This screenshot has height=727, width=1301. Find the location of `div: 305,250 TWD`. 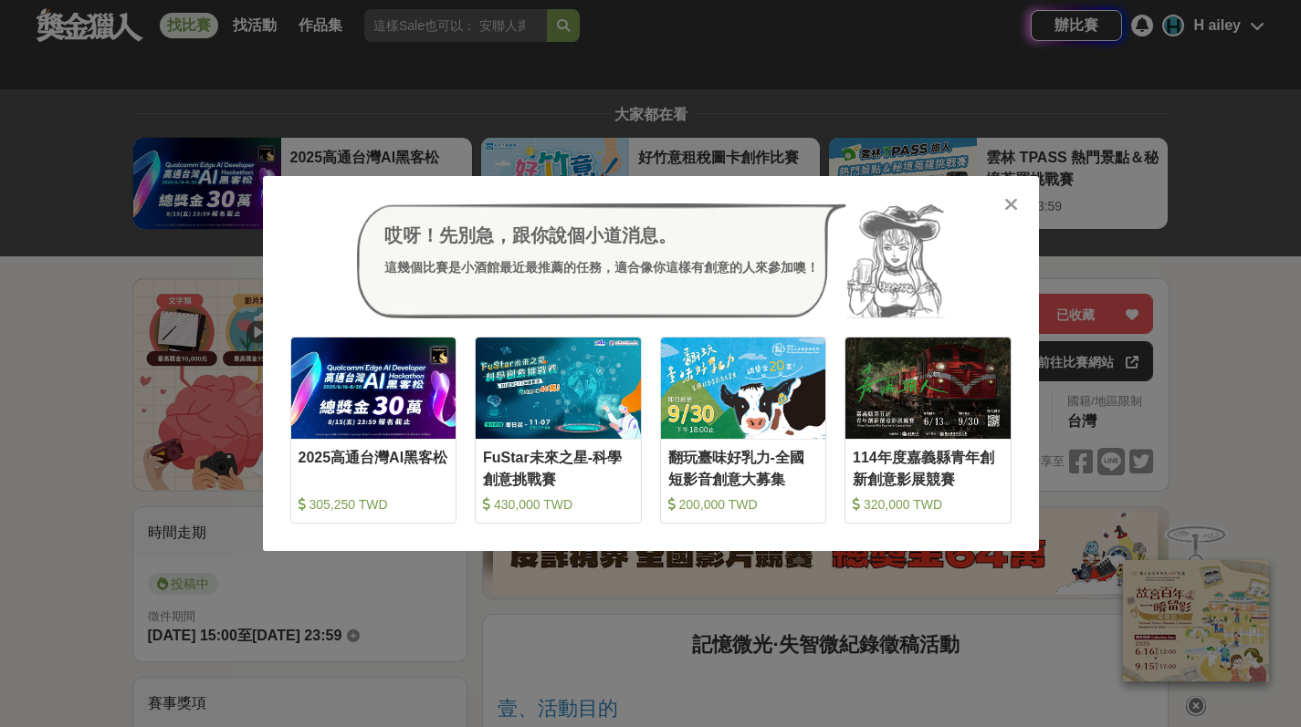

div: 305,250 TWD is located at coordinates (373, 505).